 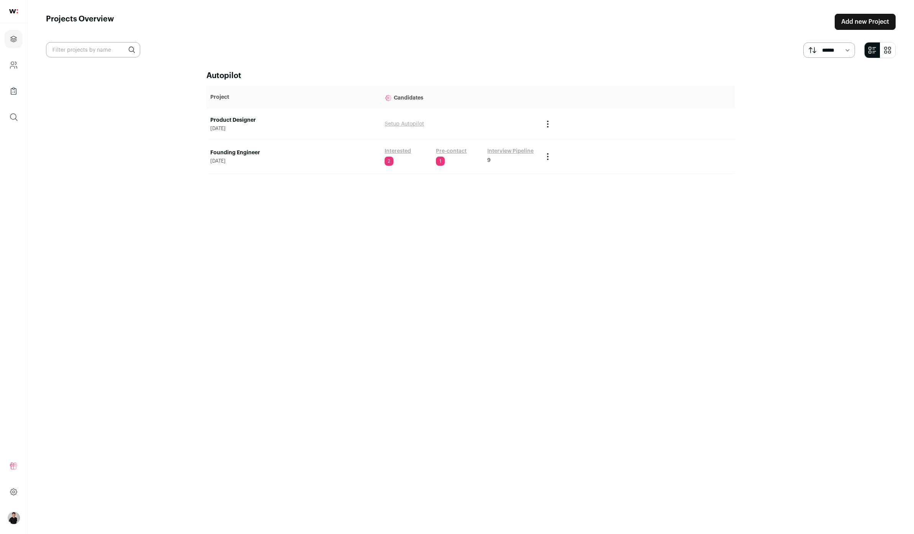 What do you see at coordinates (398, 151) in the screenshot?
I see `a: Interested` at bounding box center [398, 151].